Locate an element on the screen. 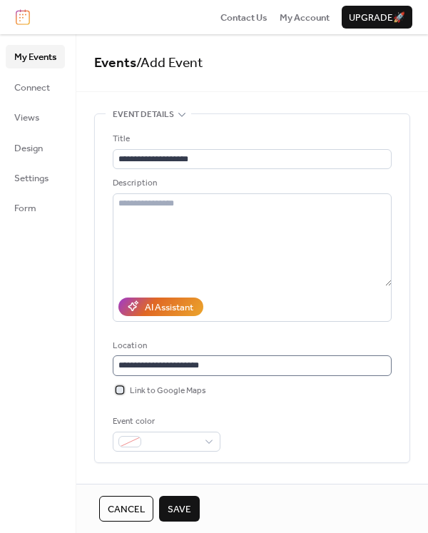 Image resolution: width=428 pixels, height=533 pixels. span: Date and time is located at coordinates (143, 487).